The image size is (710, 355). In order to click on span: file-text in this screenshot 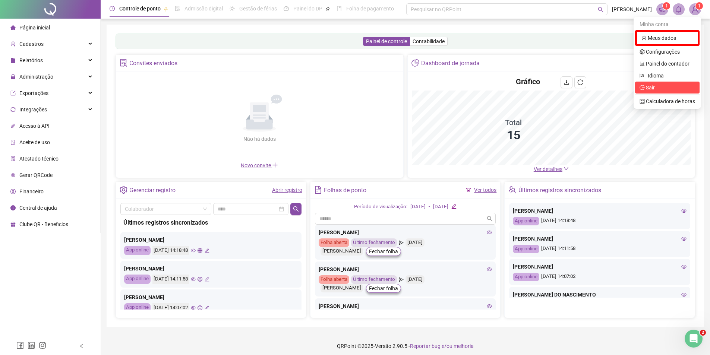, I will do `click(318, 190)`.